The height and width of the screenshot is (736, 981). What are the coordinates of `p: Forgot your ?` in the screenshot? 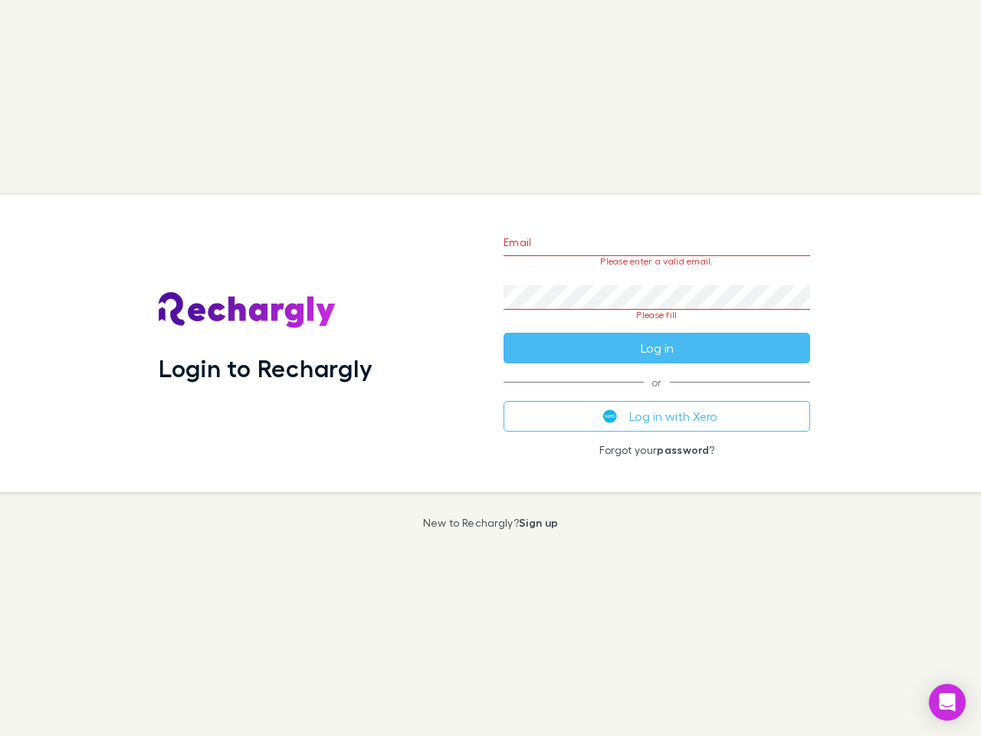 It's located at (657, 450).